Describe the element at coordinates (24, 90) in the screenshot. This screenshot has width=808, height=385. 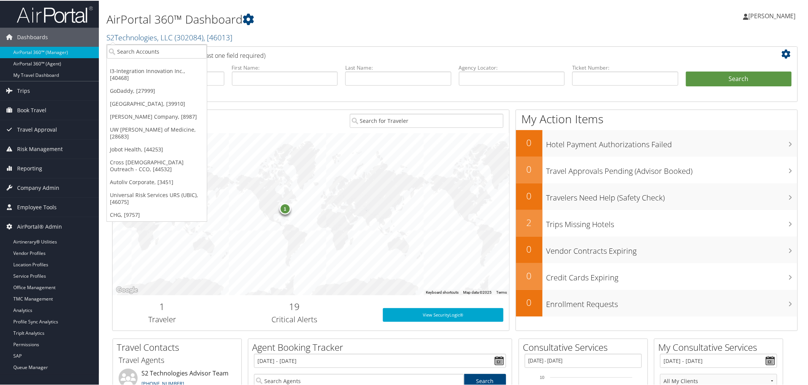
I see `span: Trips` at that location.